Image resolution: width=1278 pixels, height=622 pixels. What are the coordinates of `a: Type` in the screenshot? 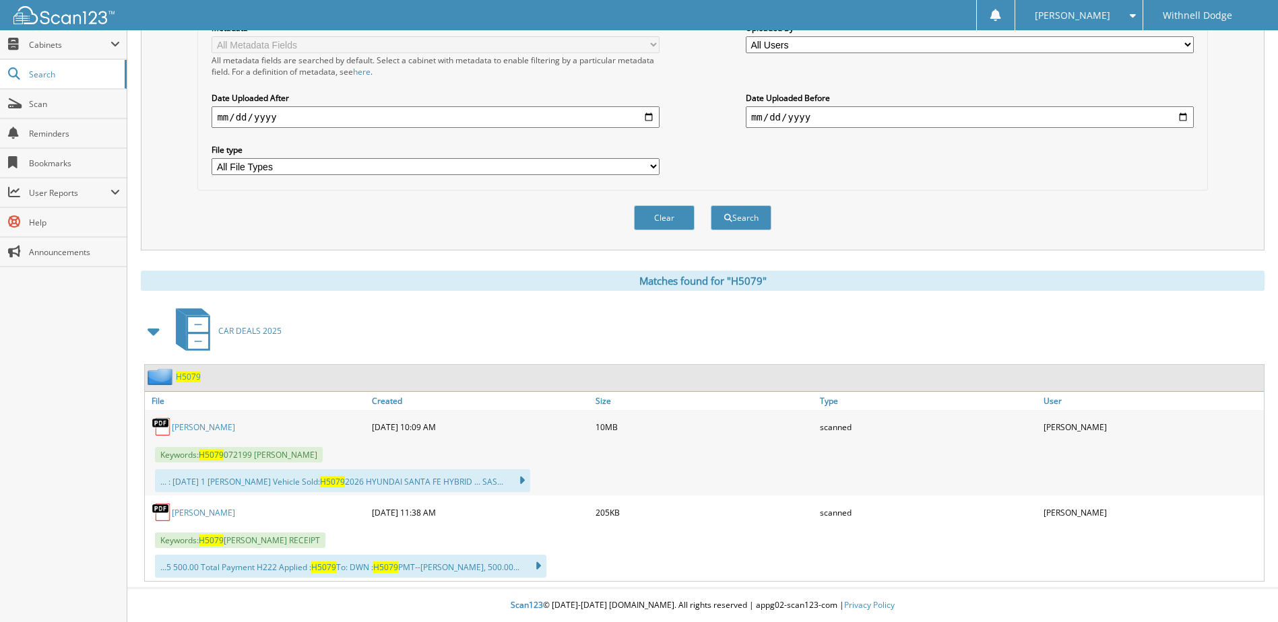 It's located at (928, 401).